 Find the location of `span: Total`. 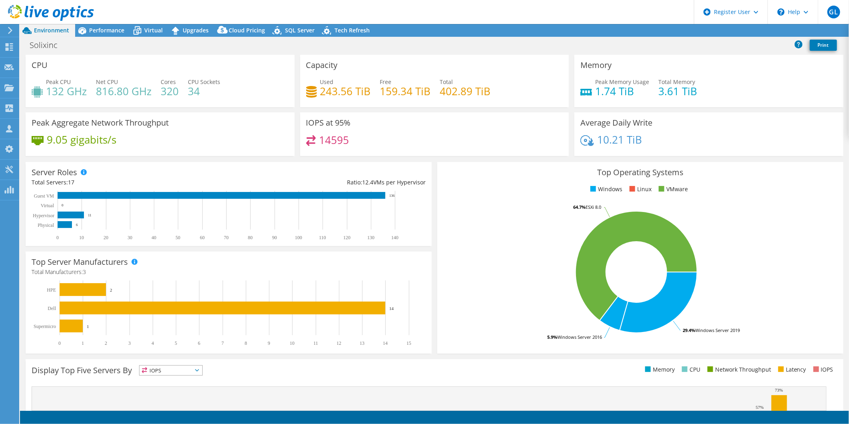

span: Total is located at coordinates (447, 82).